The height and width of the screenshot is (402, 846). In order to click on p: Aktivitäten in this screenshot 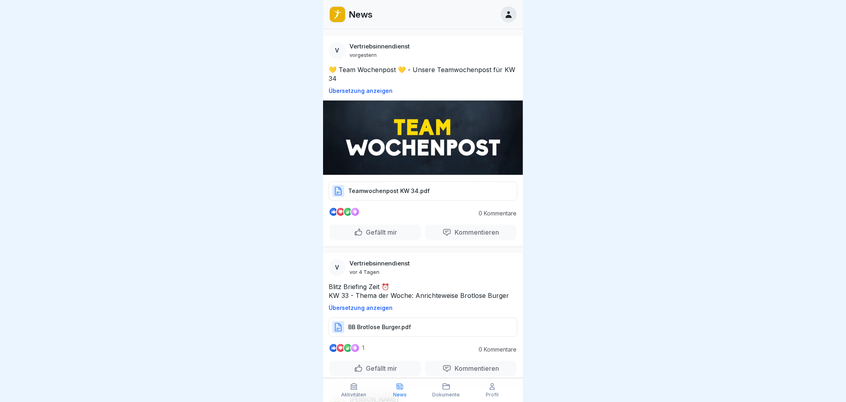, I will do `click(354, 394)`.